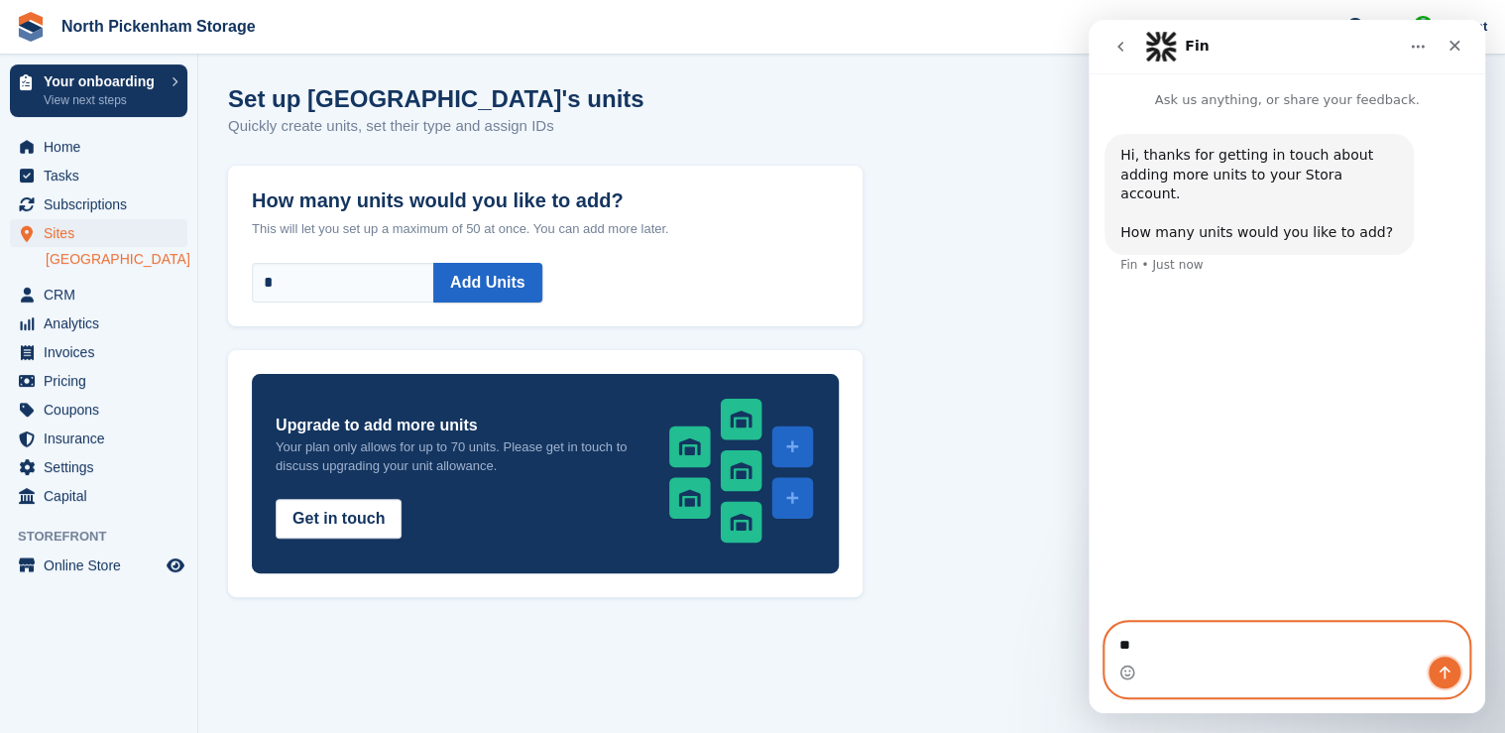 This screenshot has height=733, width=1505. I want to click on div: Close, so click(366, 26).